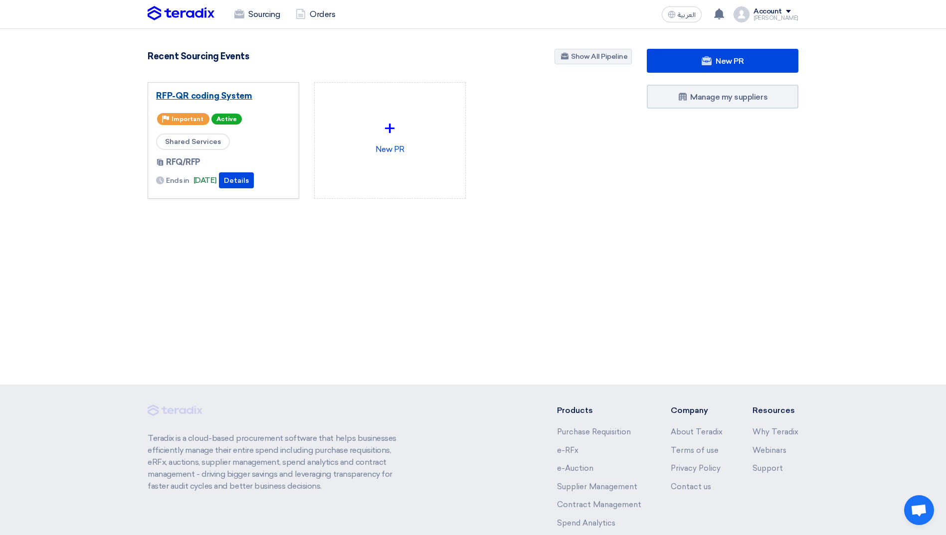 The height and width of the screenshot is (535, 946). I want to click on div: New PR, so click(390, 135).